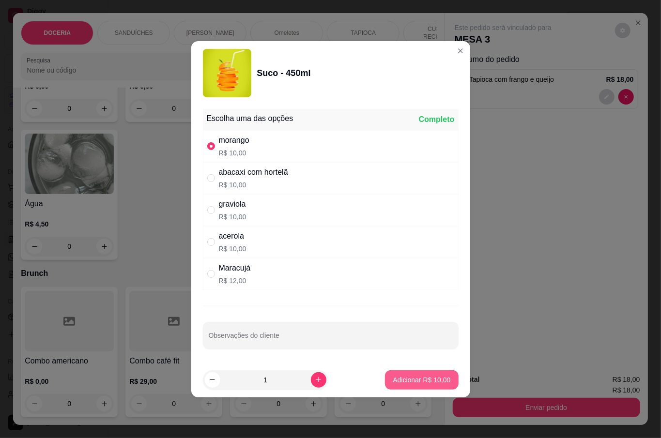 The image size is (661, 438). What do you see at coordinates (319, 380) in the screenshot?
I see `button: increase-product-quantity` at bounding box center [319, 380].